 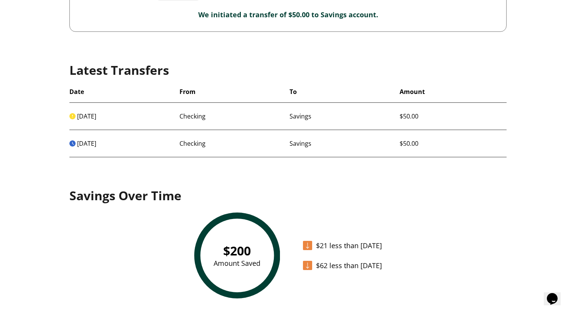 What do you see at coordinates (288, 70) in the screenshot?
I see `div: Latest Transfers` at bounding box center [288, 70].